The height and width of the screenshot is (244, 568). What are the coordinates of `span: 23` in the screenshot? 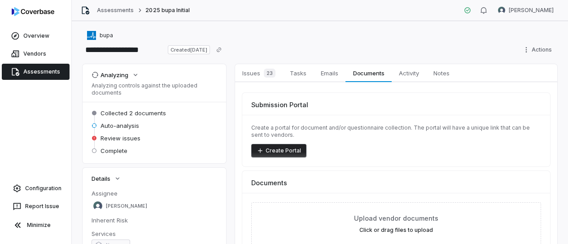 It's located at (270, 73).